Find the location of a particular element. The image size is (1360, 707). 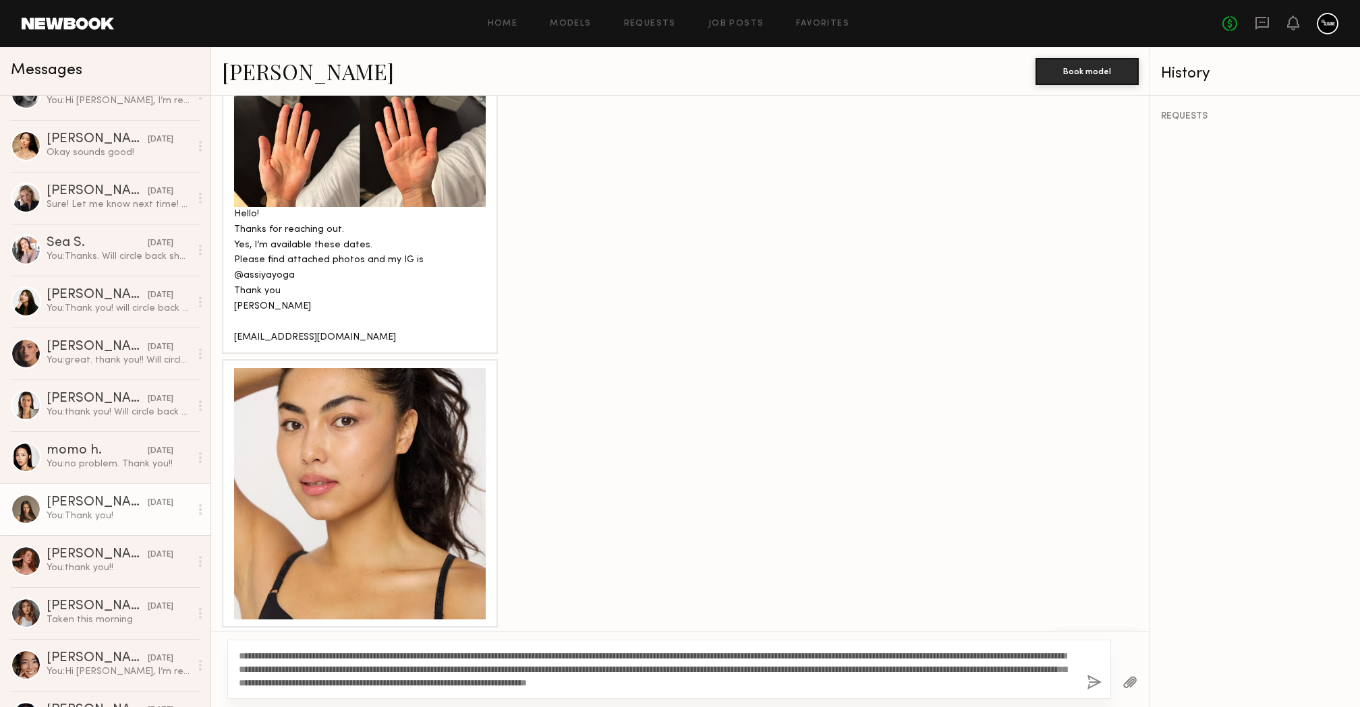

div: You: great. thank you!! Will circle back shortly is located at coordinates (118, 360).